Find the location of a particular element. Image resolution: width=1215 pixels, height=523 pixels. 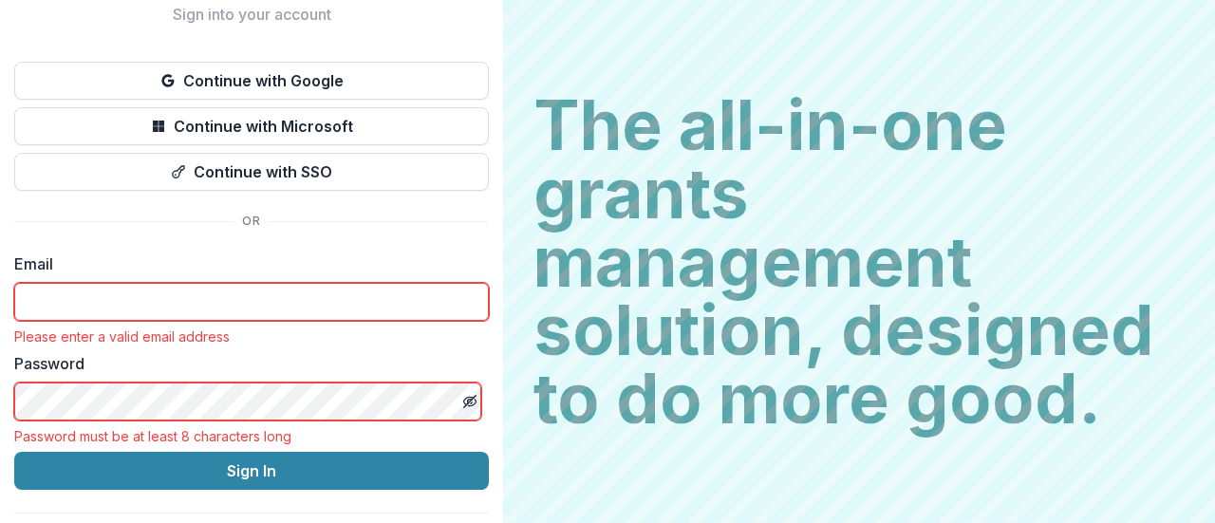

h2: Sign into your account is located at coordinates (252, 14).